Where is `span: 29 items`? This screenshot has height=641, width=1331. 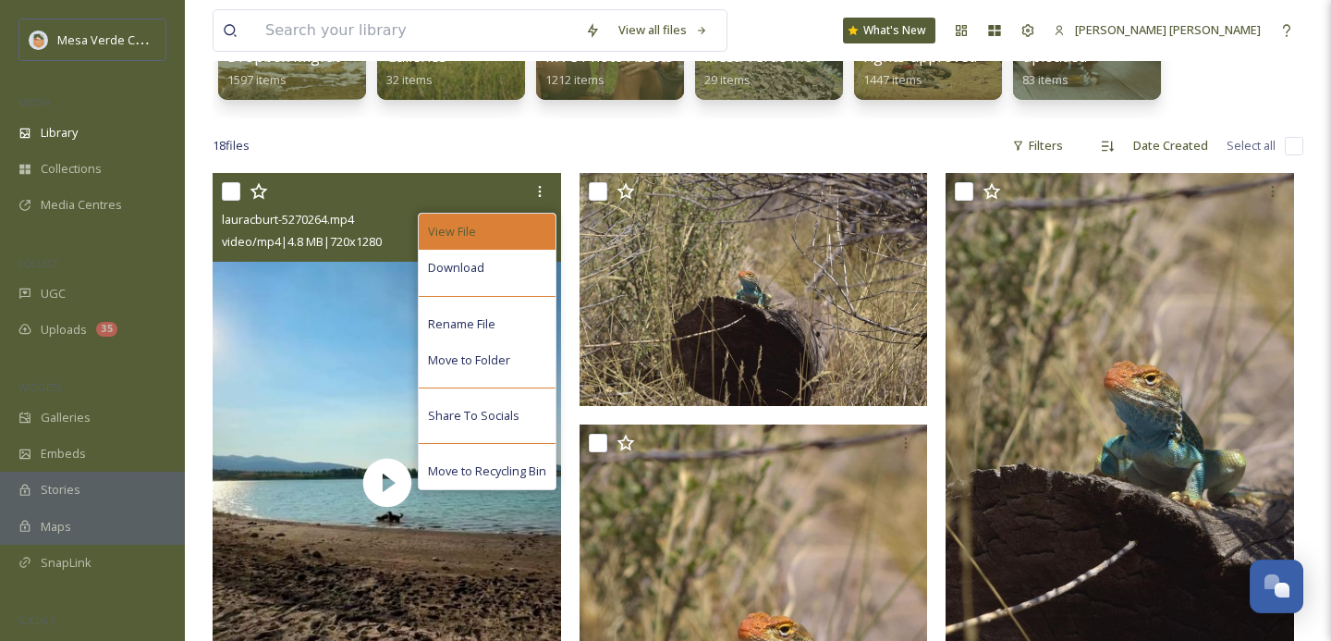
span: 29 items is located at coordinates (727, 79).